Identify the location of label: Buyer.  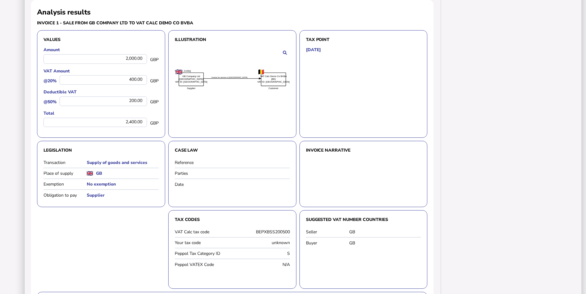
(328, 243).